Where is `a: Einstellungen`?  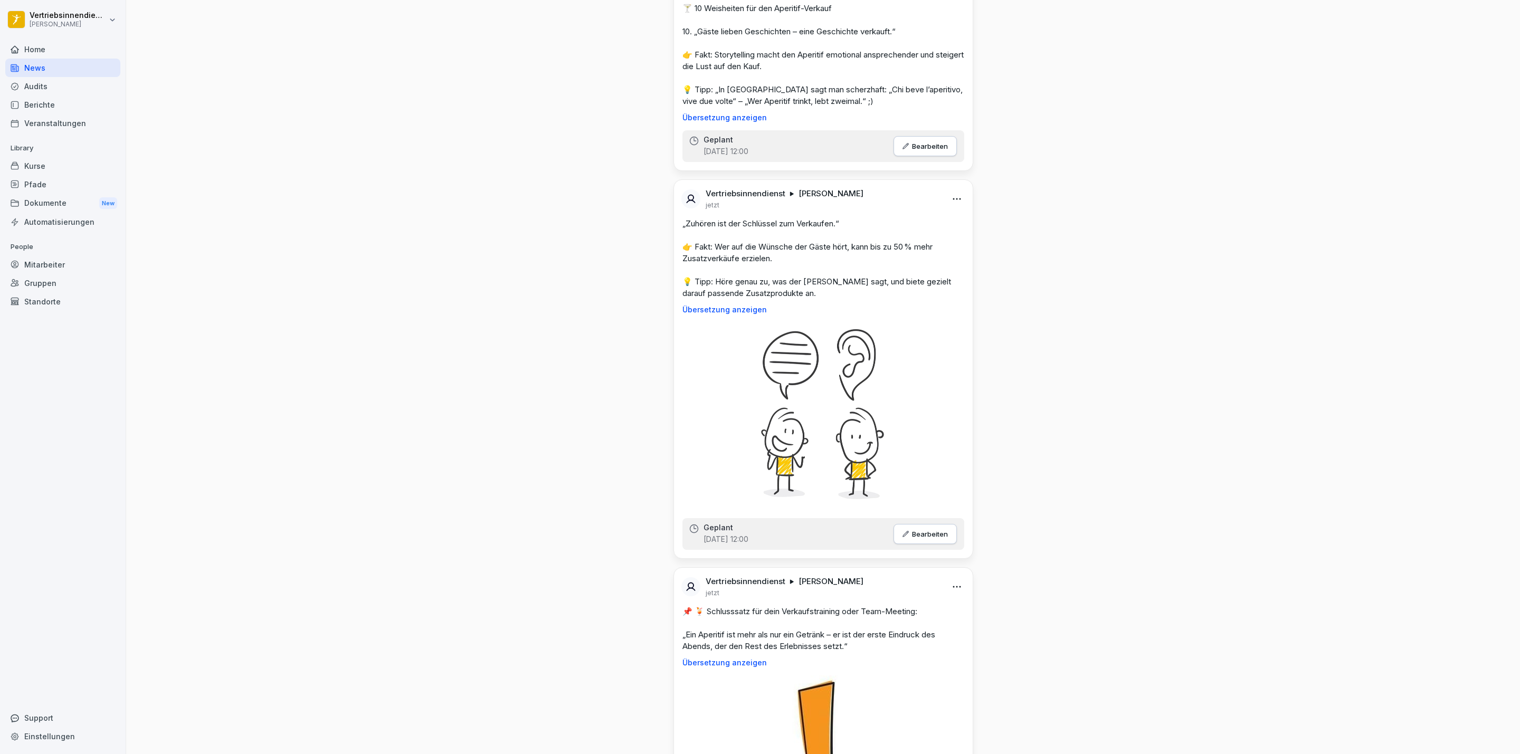 a: Einstellungen is located at coordinates (63, 736).